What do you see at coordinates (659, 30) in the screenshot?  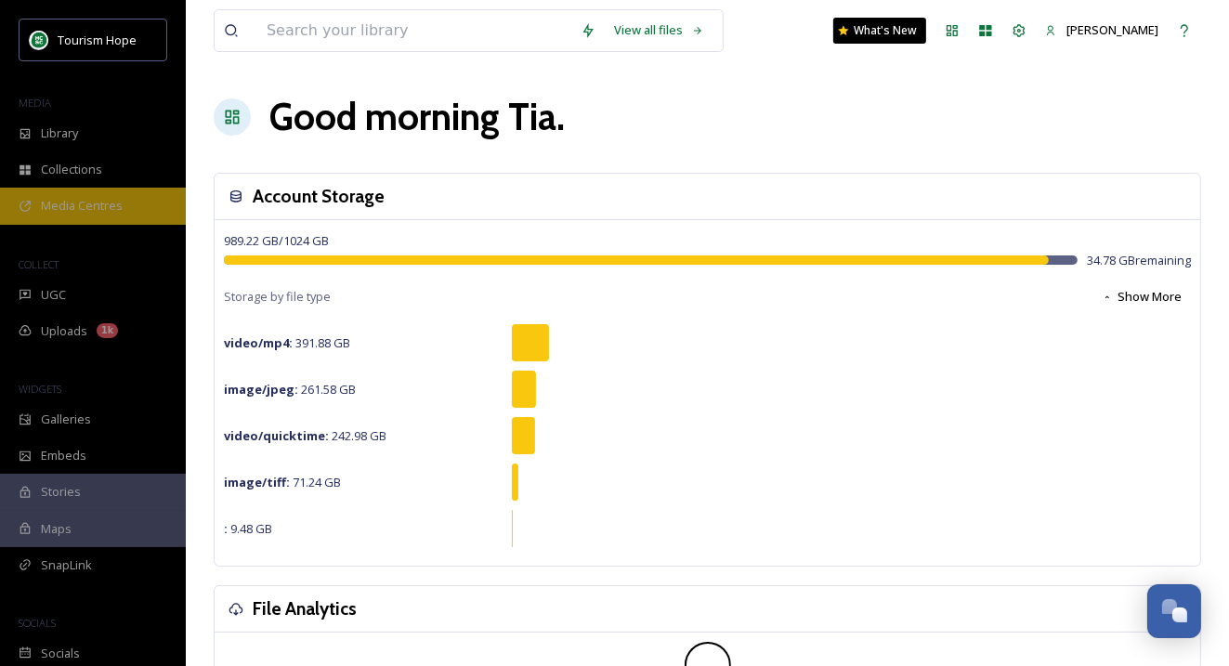 I see `div: View all files` at bounding box center [659, 30].